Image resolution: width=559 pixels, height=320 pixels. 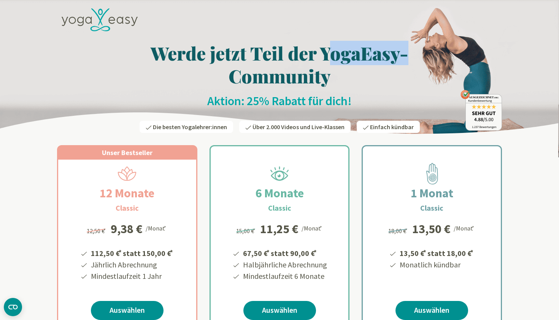 I want to click on li: Halbjährliche Abrechnung, so click(x=285, y=265).